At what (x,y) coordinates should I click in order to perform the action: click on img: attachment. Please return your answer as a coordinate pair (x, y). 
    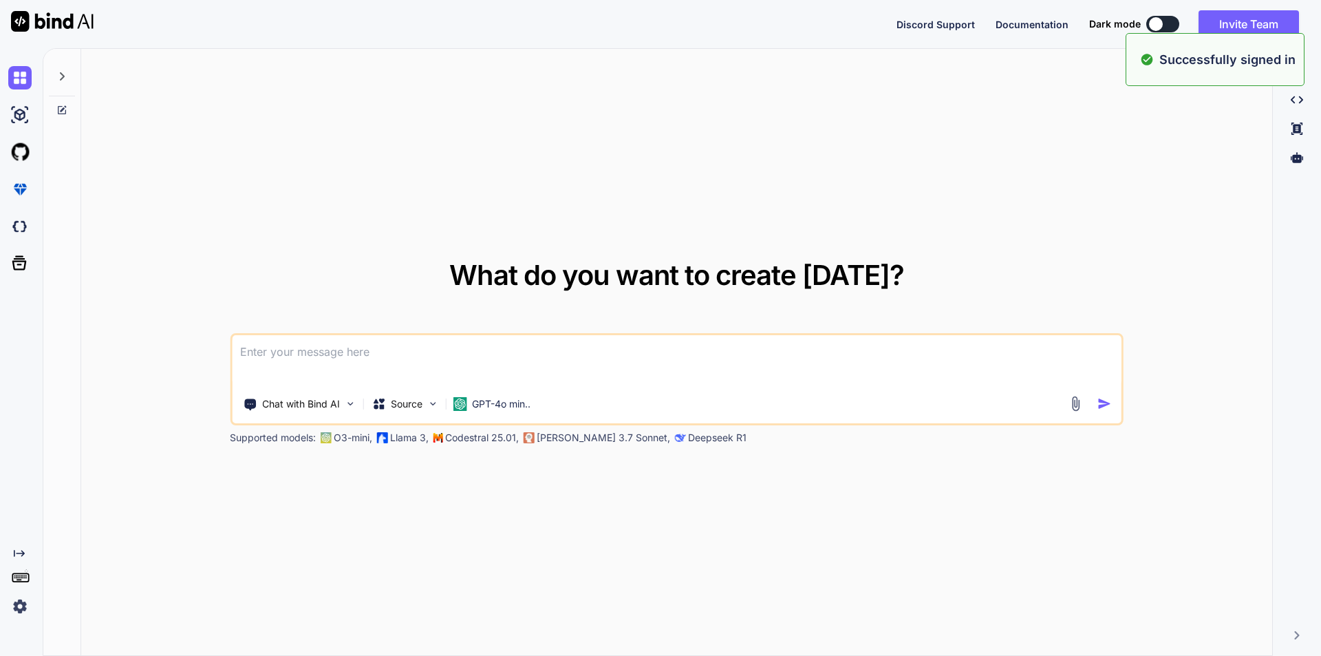
    Looking at the image, I should click on (1075, 403).